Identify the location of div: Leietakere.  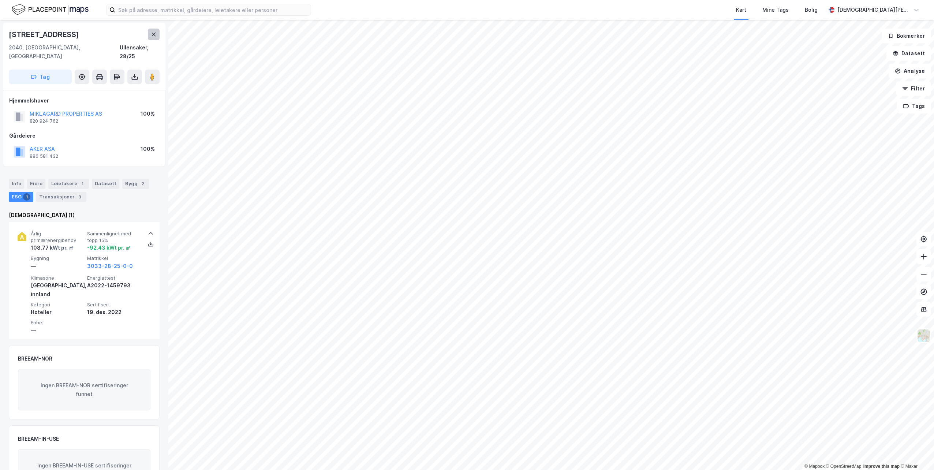
(68, 184).